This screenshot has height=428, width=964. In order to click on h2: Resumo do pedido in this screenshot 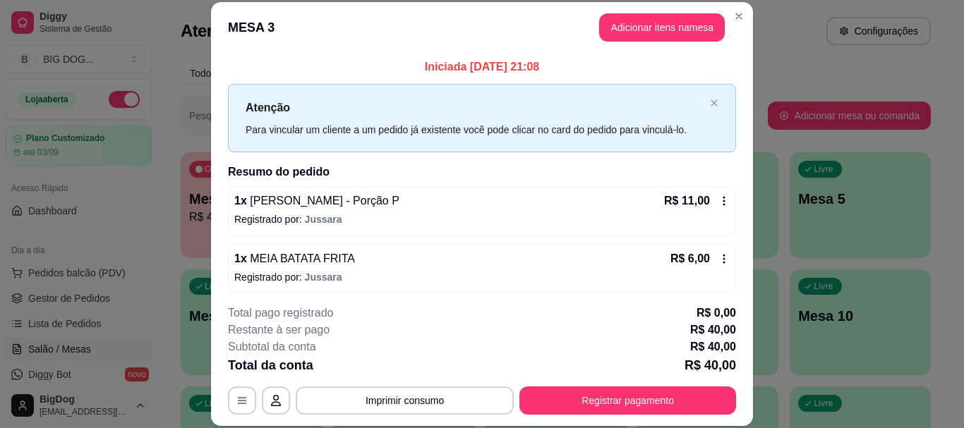, I will do `click(482, 172)`.